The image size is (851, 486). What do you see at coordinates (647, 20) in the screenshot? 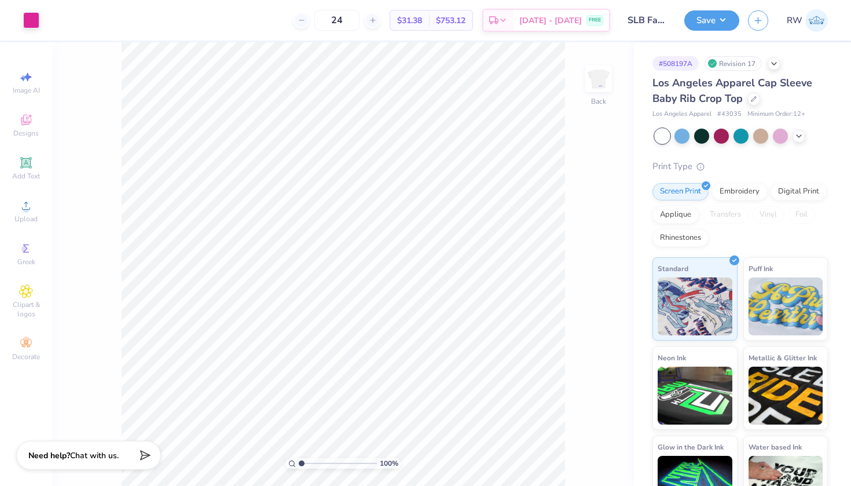
I see `input: Untitled Design` at bounding box center [647, 20].